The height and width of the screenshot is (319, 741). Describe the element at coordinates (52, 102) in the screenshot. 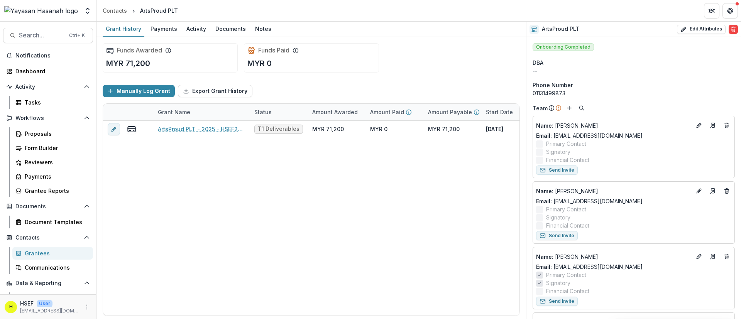

I see `a: Tasks` at that location.